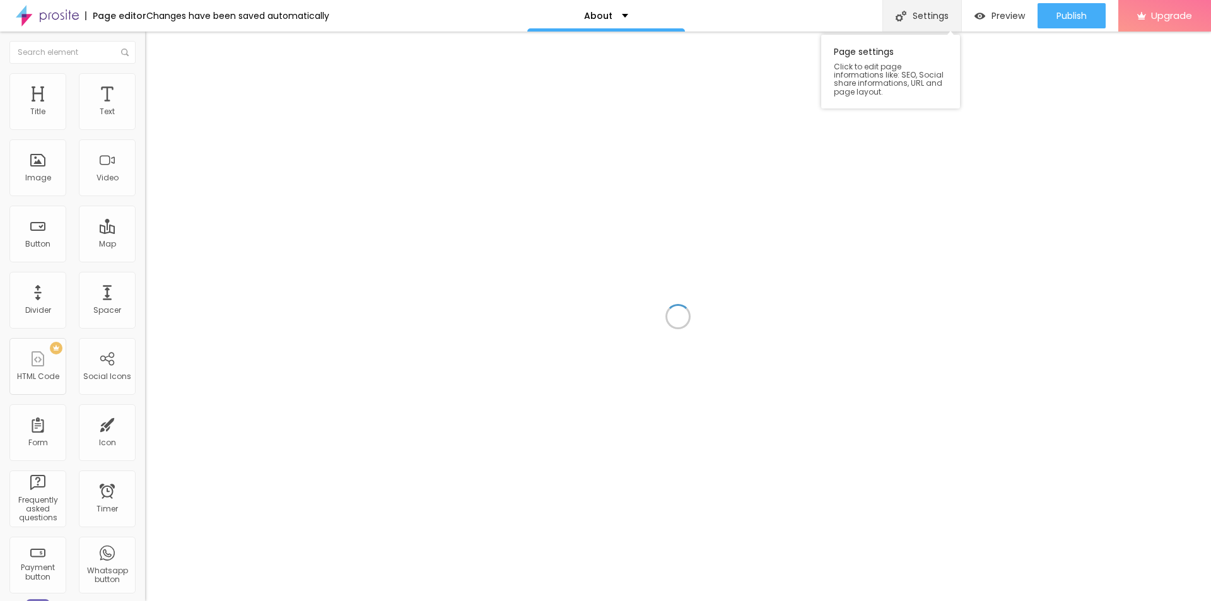 Image resolution: width=1211 pixels, height=601 pixels. I want to click on span: Publish, so click(1071, 16).